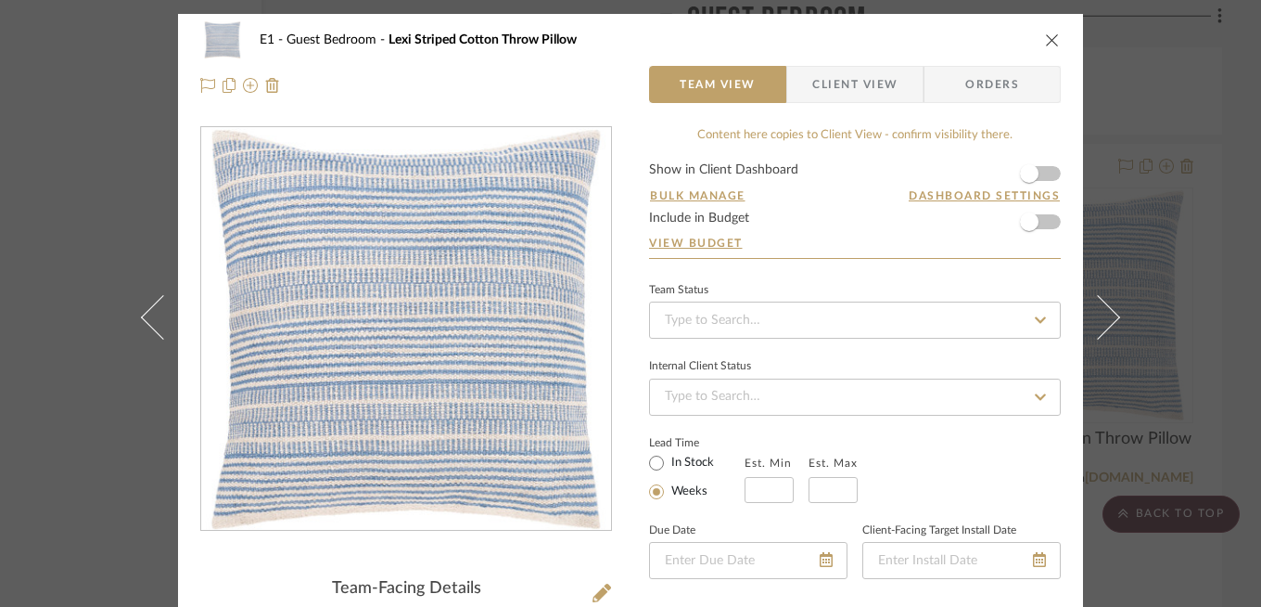 The width and height of the screenshot is (1261, 607). I want to click on div: Content here copies to Client View - confirm visibility there., so click(855, 135).